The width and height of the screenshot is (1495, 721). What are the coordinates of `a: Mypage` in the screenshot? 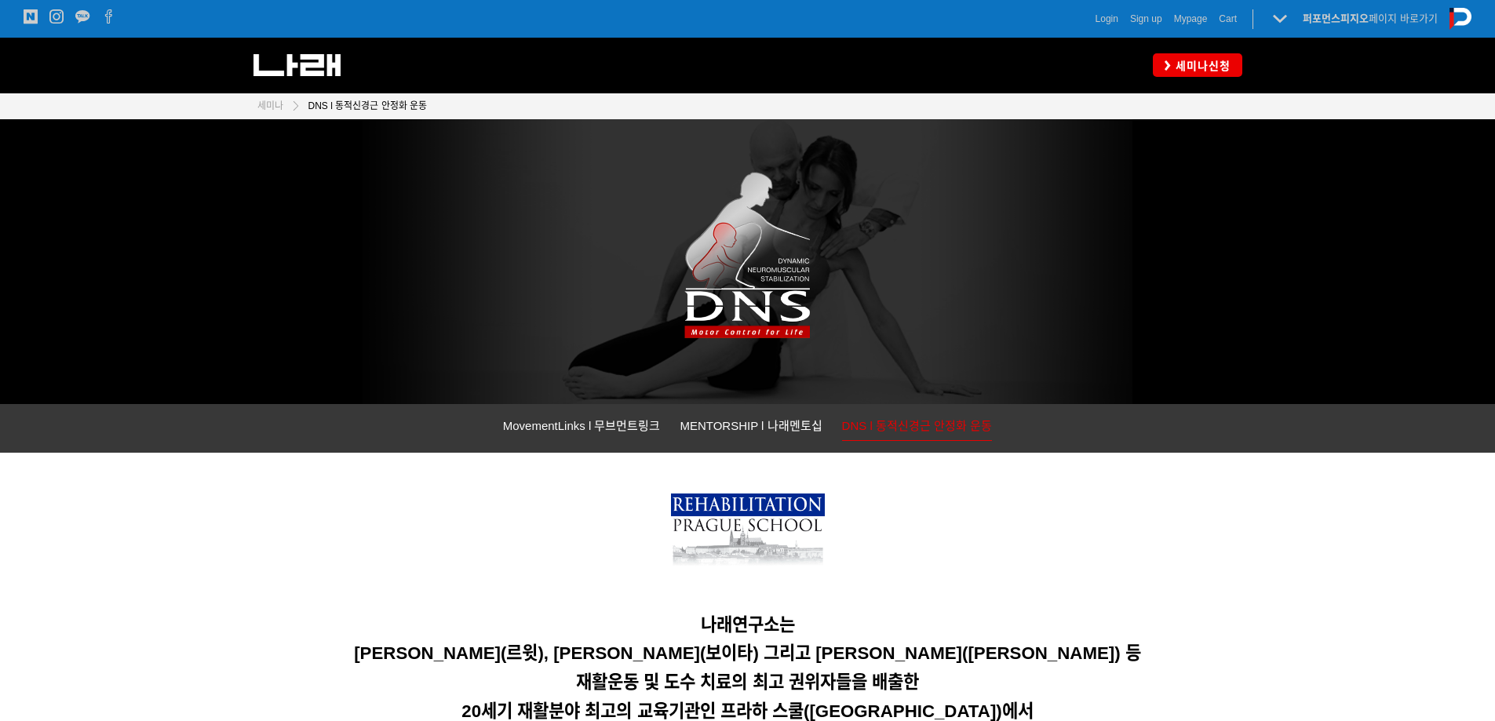 It's located at (1190, 19).